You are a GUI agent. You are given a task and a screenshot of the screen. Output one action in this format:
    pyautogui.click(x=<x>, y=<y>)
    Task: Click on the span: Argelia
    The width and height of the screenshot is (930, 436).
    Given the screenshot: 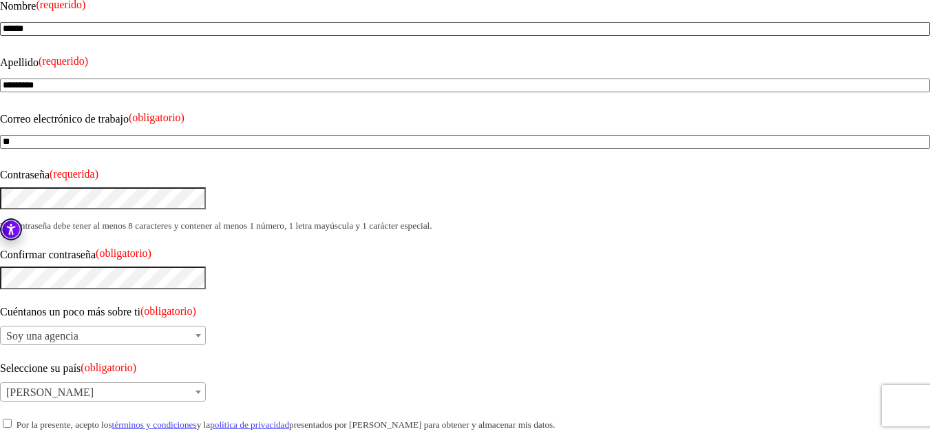 What is the action you would take?
    pyautogui.click(x=103, y=392)
    